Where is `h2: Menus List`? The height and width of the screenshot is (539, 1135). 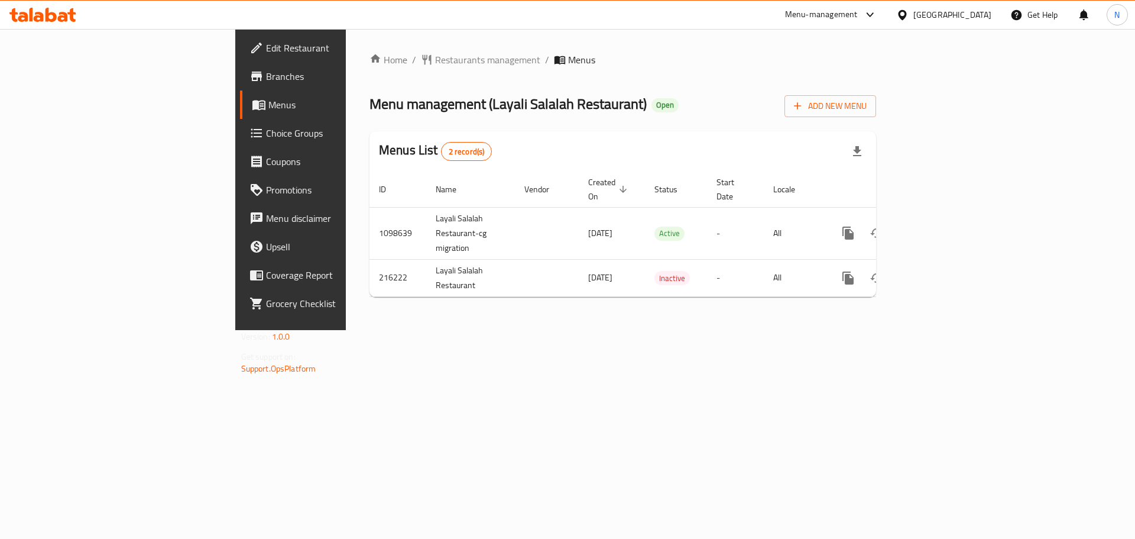 h2: Menus List is located at coordinates (435, 151).